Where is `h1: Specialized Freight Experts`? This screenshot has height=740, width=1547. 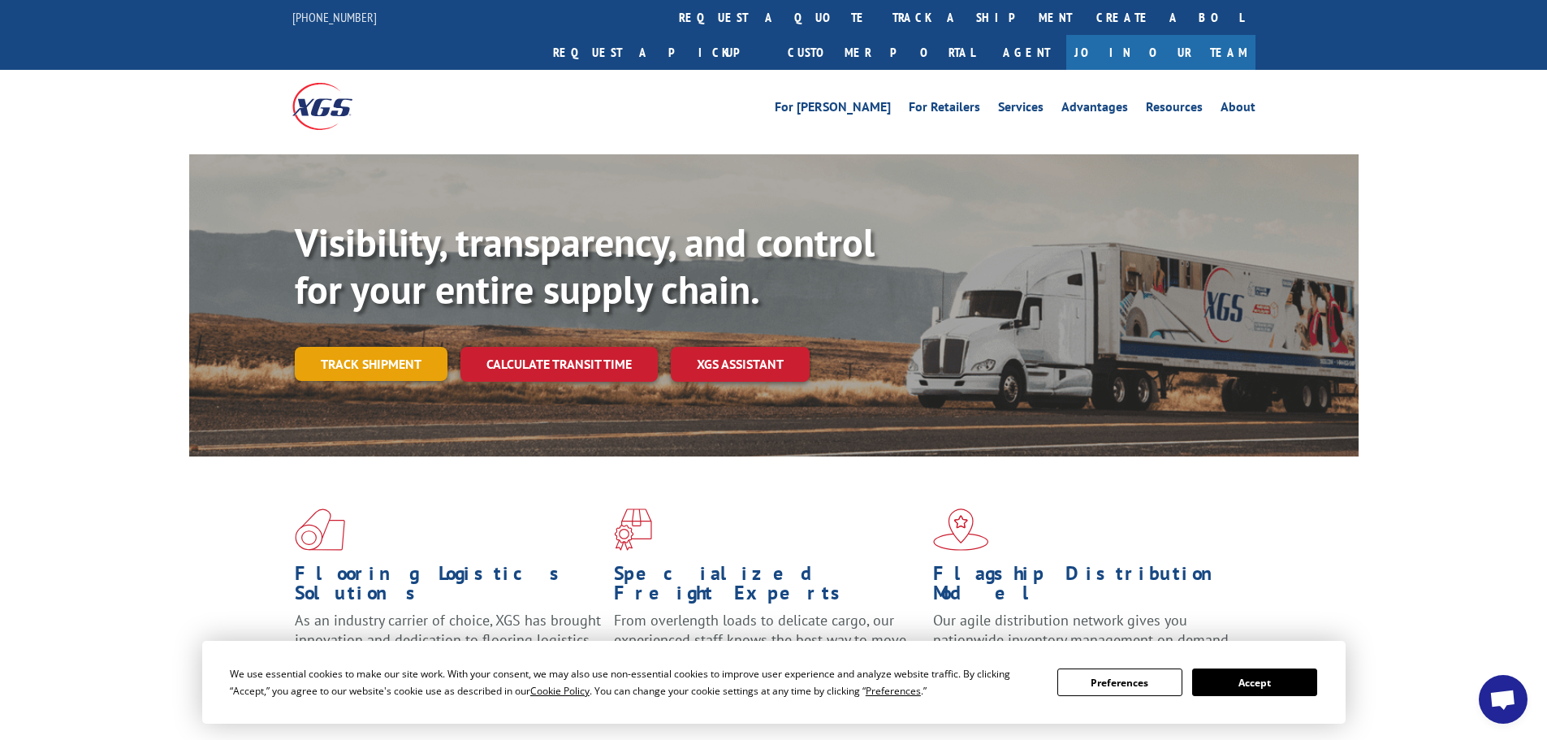 h1: Specialized Freight Experts is located at coordinates (768, 587).